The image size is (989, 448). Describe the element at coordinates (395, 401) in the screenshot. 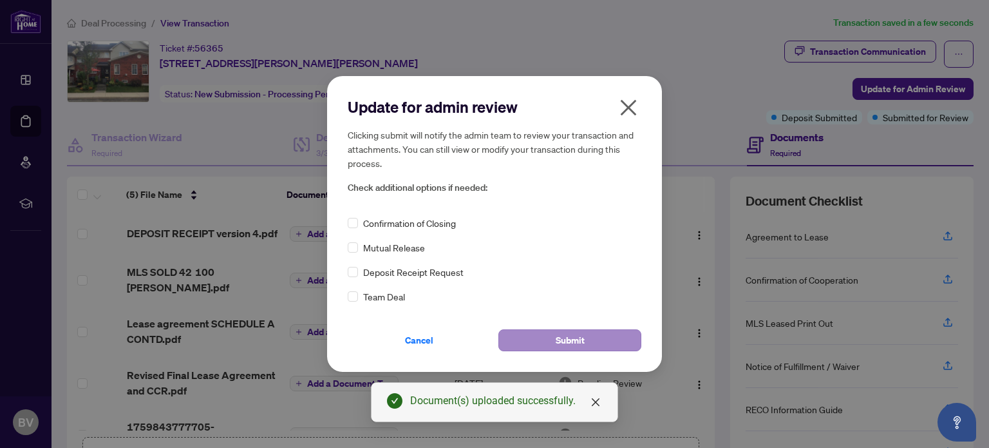

I see `span: check-circle` at that location.